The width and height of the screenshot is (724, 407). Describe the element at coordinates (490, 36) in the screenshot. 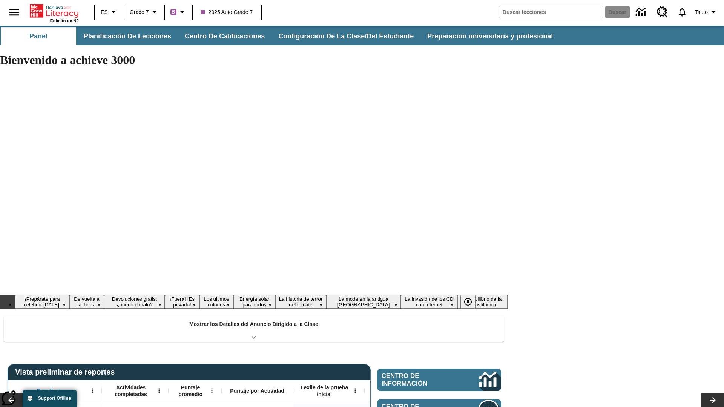

I see `button: Preparación universitaria y profesional` at that location.